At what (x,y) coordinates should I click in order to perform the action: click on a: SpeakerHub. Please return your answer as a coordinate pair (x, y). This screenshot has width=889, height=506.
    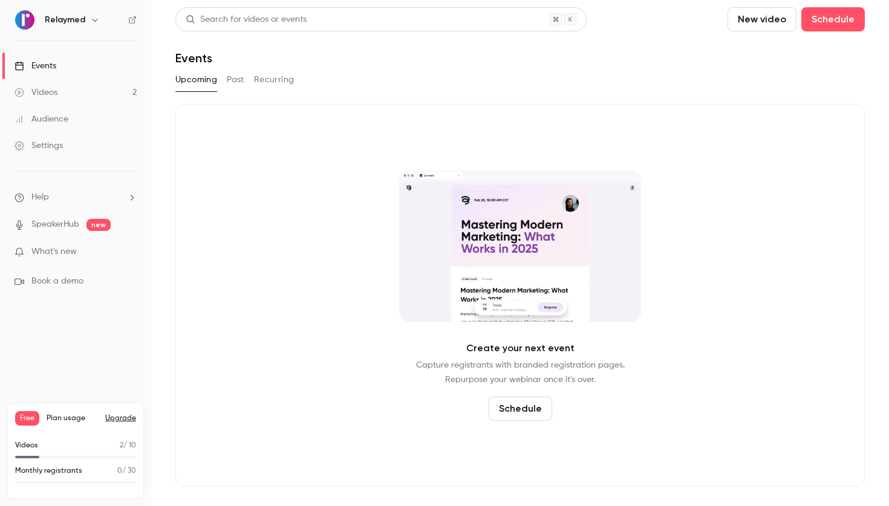
    Looking at the image, I should click on (55, 224).